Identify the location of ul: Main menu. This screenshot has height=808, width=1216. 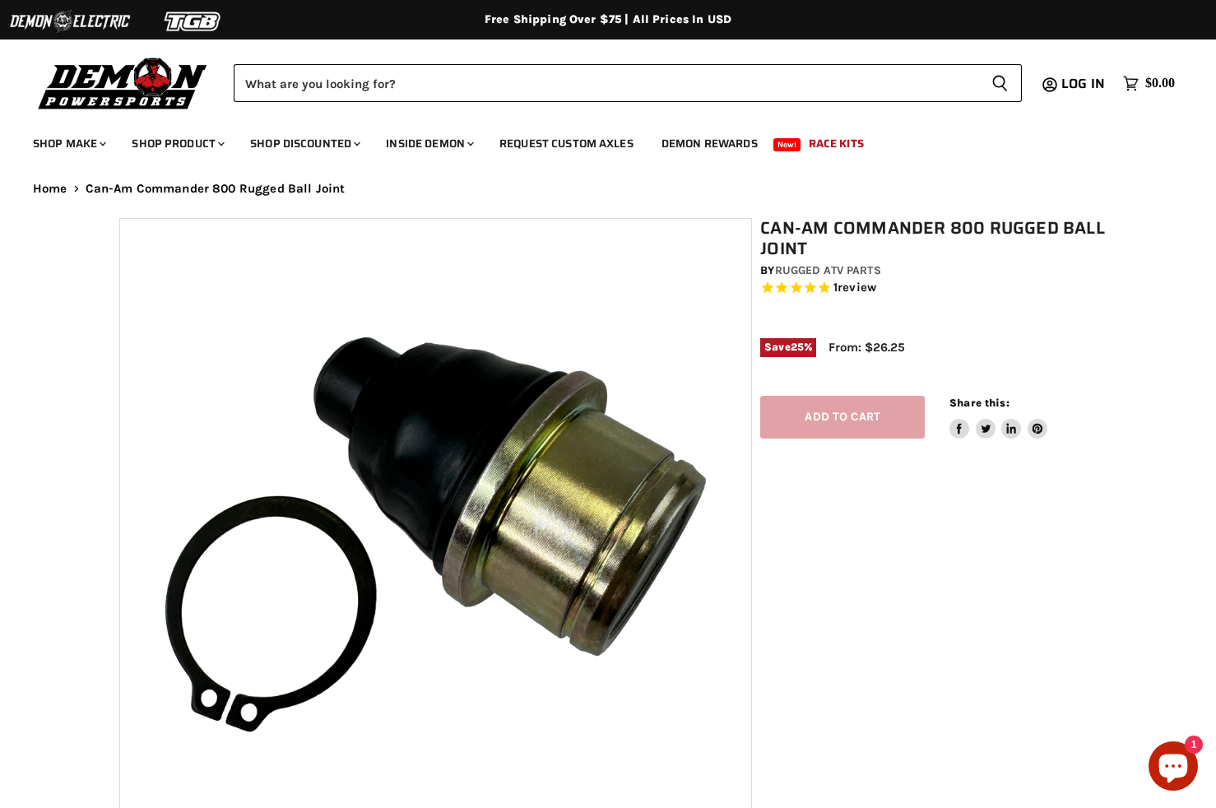
(596, 140).